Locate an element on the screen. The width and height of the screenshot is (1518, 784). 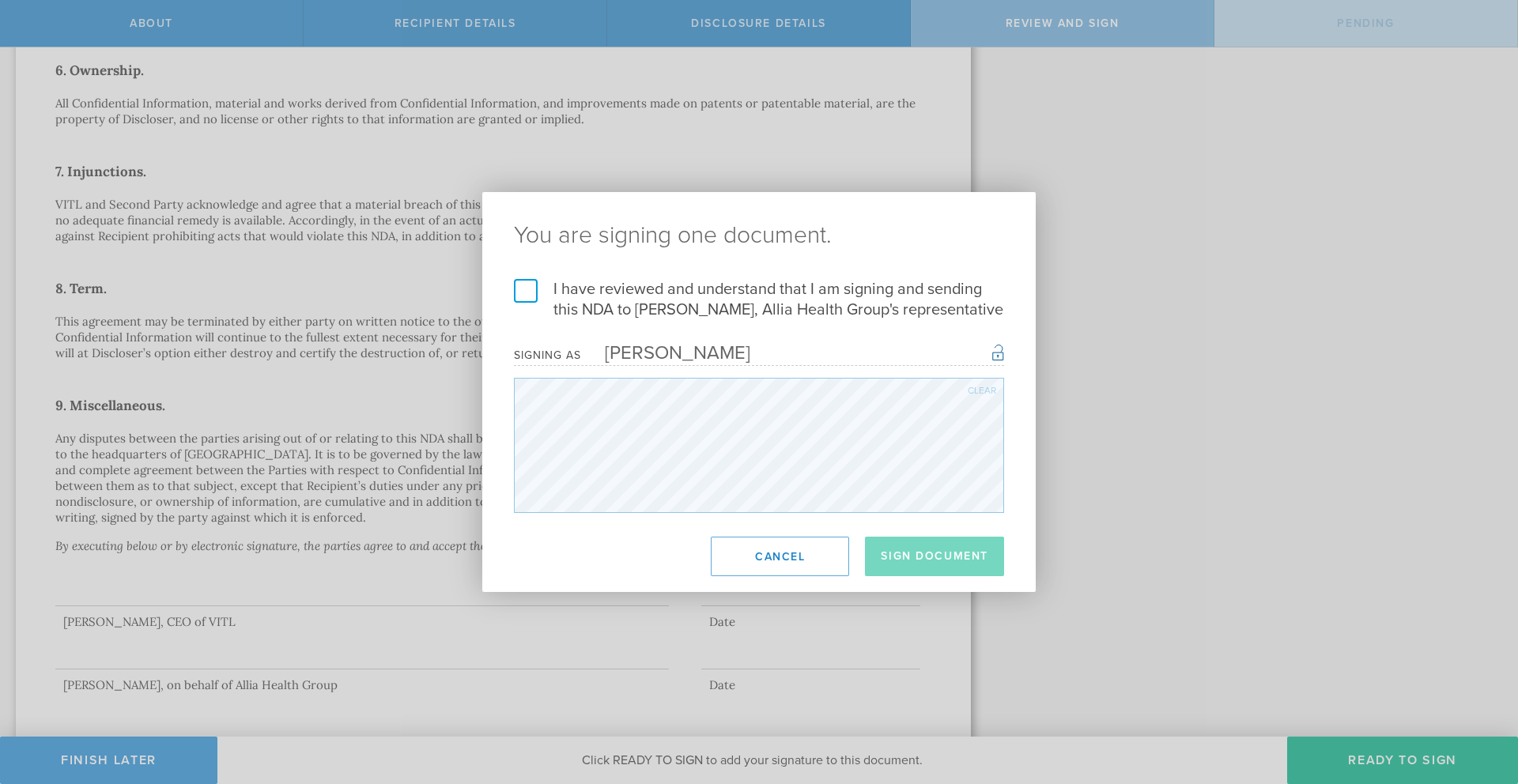
ng-pluralize: You are signing one document. is located at coordinates (759, 236).